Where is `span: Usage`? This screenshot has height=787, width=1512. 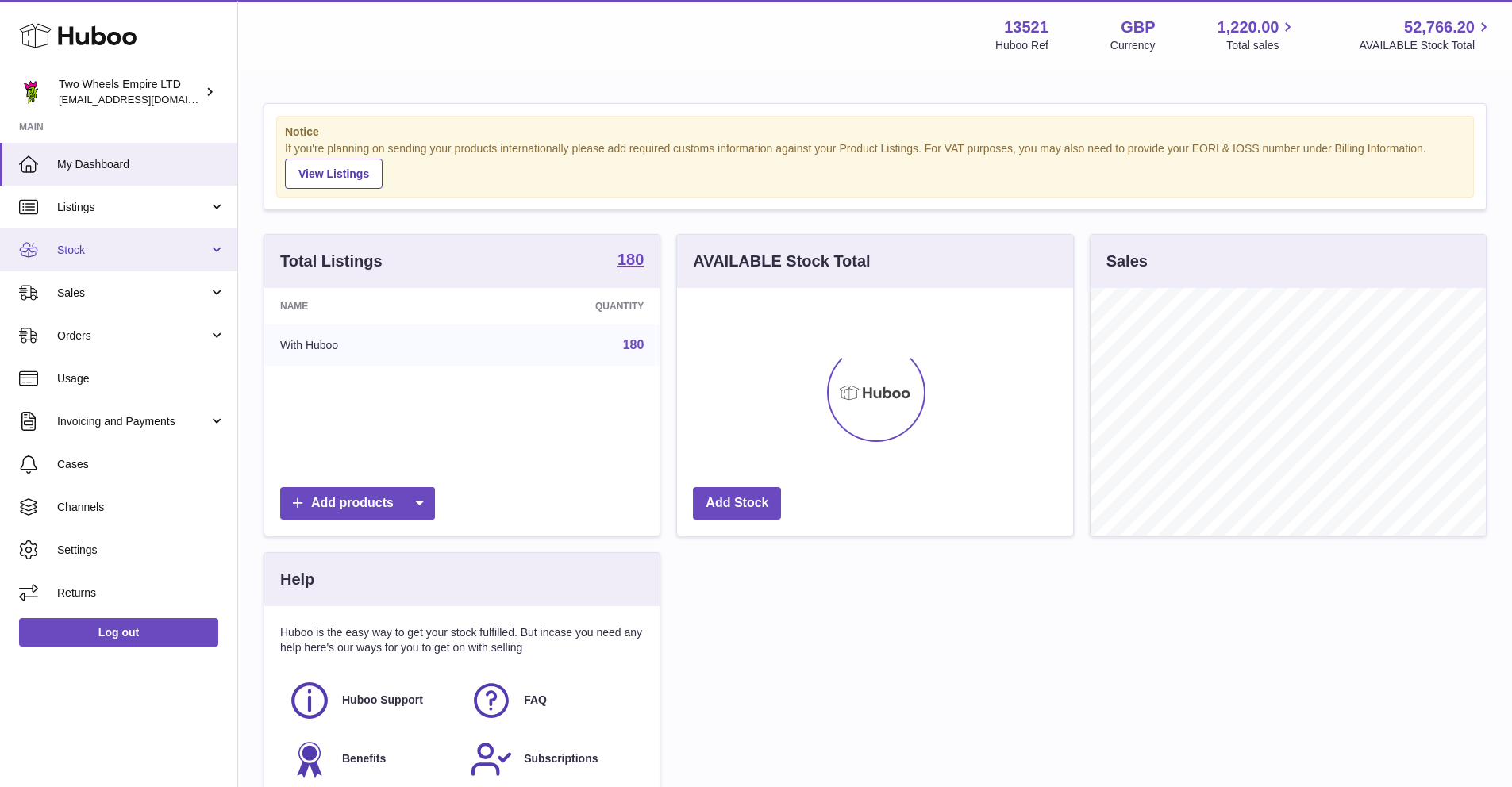
span: Usage is located at coordinates (141, 378).